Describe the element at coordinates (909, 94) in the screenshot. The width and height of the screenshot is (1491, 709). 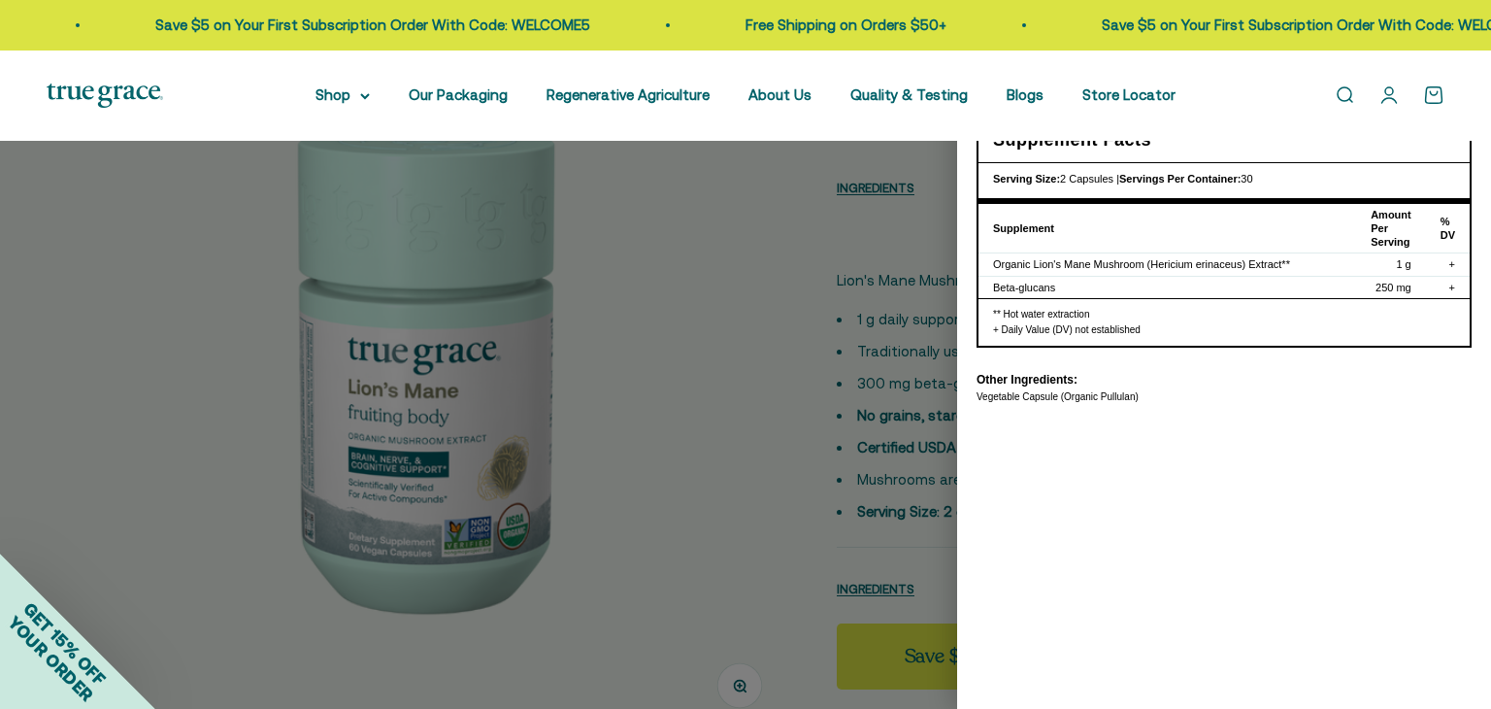
I see `a: Quality & Testing` at that location.